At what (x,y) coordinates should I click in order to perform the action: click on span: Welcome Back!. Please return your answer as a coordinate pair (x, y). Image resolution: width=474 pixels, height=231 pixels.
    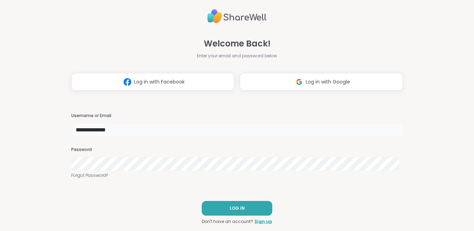
    Looking at the image, I should click on (237, 44).